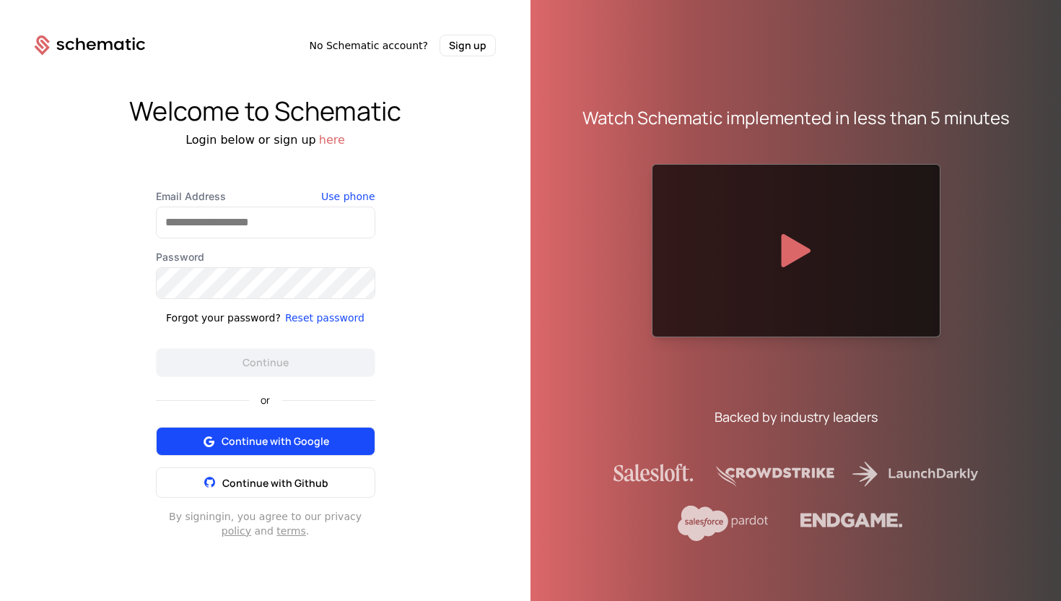 This screenshot has height=601, width=1061. I want to click on span: Continue with Google, so click(275, 441).